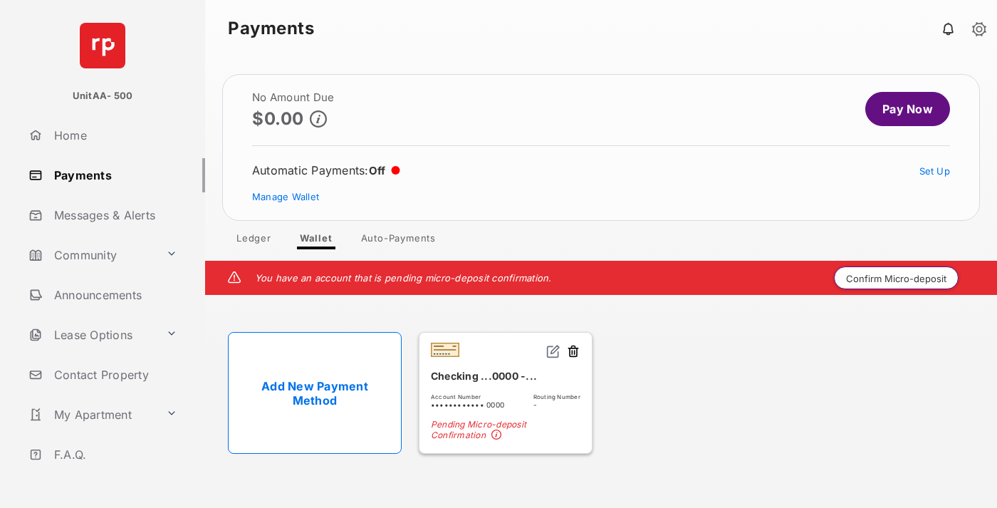 This screenshot has height=508, width=997. What do you see at coordinates (403, 278) in the screenshot?
I see `em: You have an account that is pending micro-deposit confirmation.` at bounding box center [403, 278].